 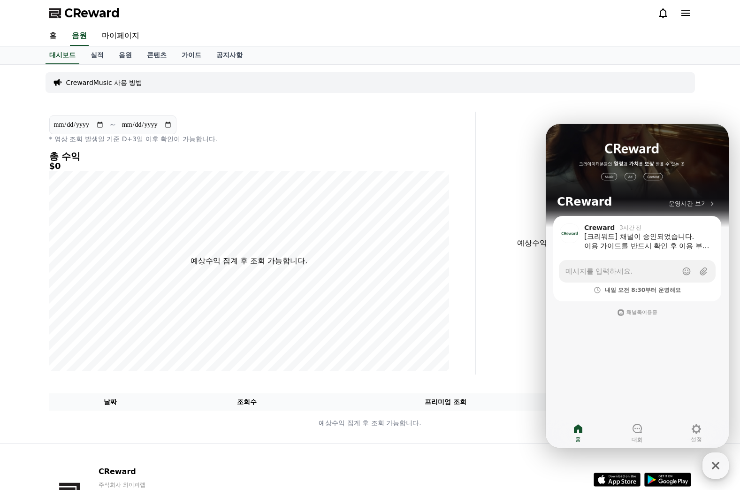 What do you see at coordinates (53, 147) in the screenshot?
I see `span: 메시지를 입력하세요.` at bounding box center [53, 147].